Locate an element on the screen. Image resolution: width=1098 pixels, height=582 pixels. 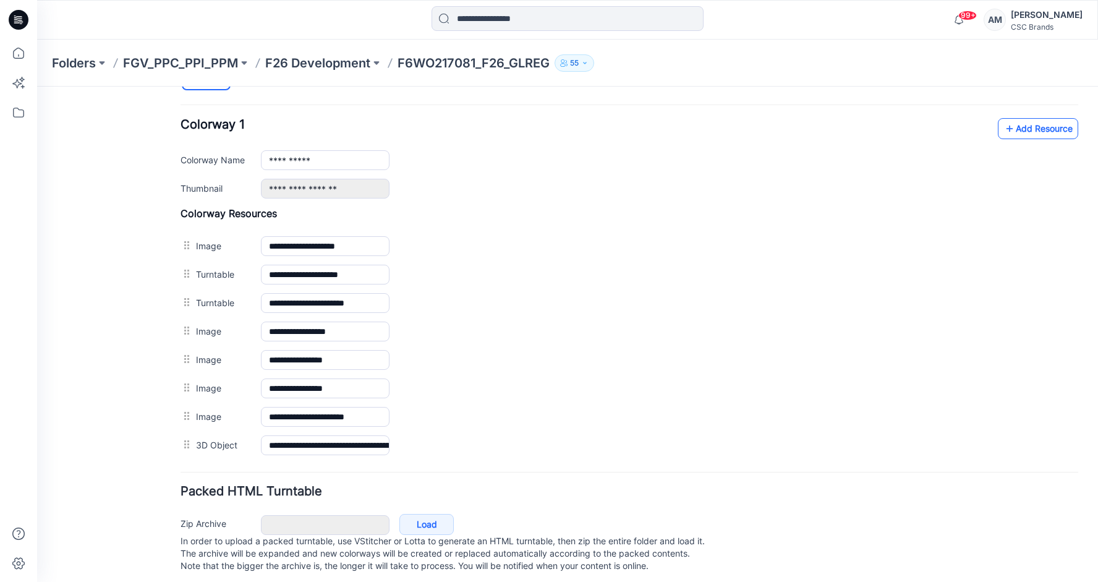
label: Colorway Name is located at coordinates (177, 73).